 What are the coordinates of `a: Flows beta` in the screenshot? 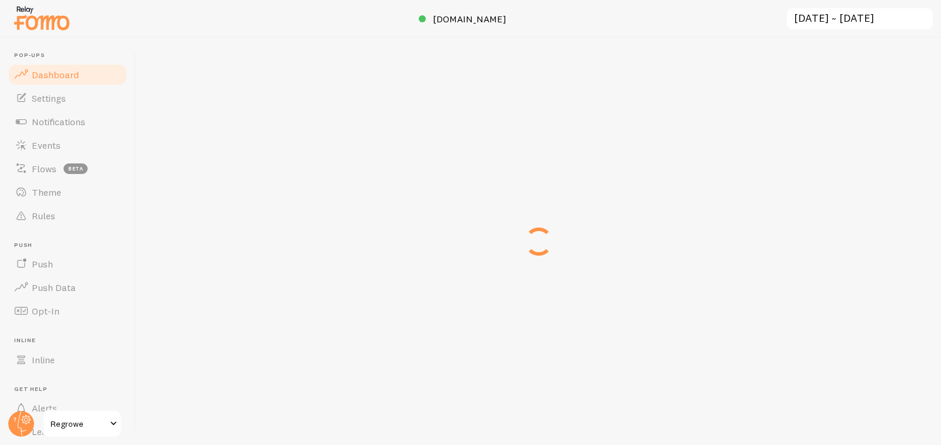 It's located at (68, 169).